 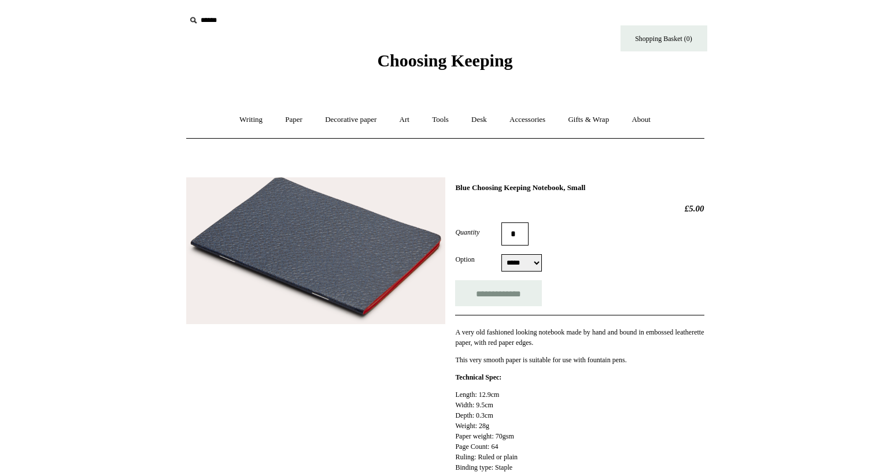 I want to click on p: This very smooth paper is suitable for use with fountain pens., so click(x=579, y=360).